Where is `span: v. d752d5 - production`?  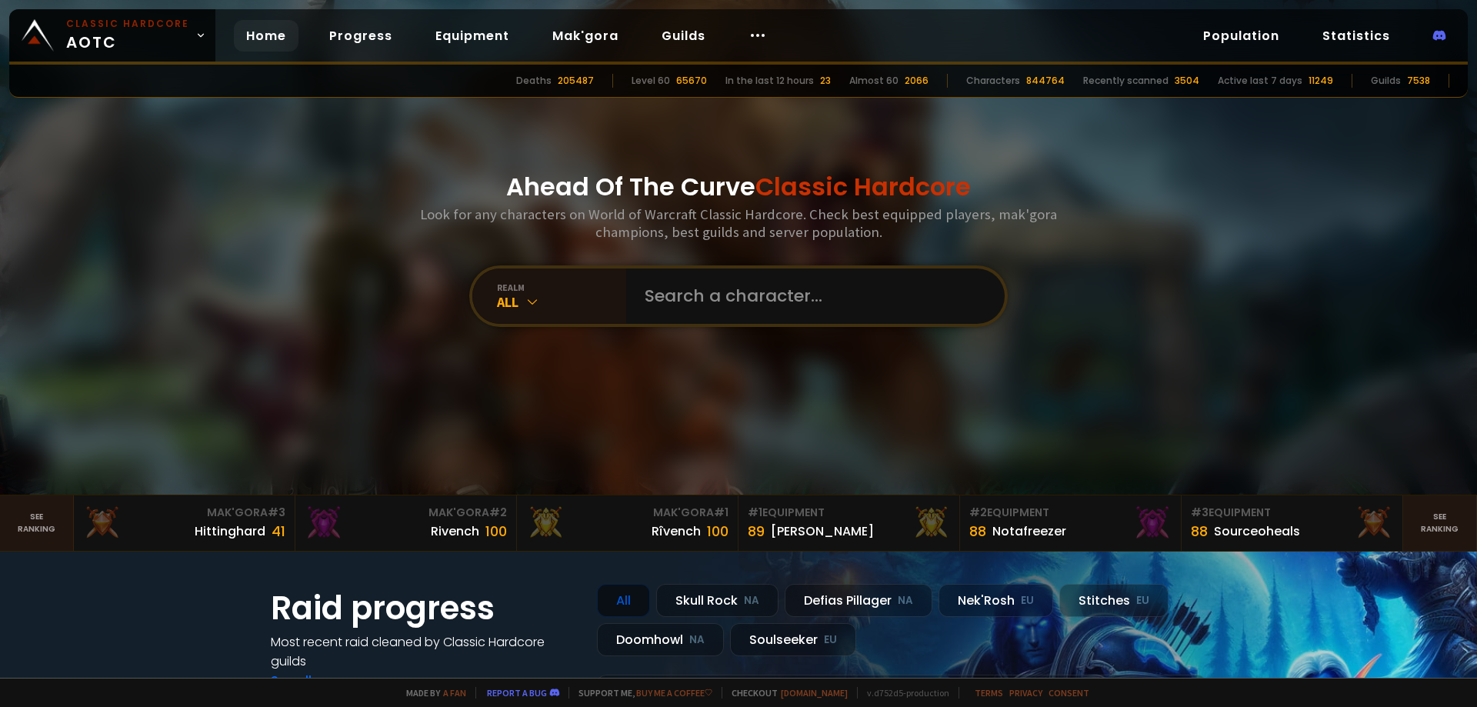
span: v. d752d5 - production is located at coordinates (903, 693).